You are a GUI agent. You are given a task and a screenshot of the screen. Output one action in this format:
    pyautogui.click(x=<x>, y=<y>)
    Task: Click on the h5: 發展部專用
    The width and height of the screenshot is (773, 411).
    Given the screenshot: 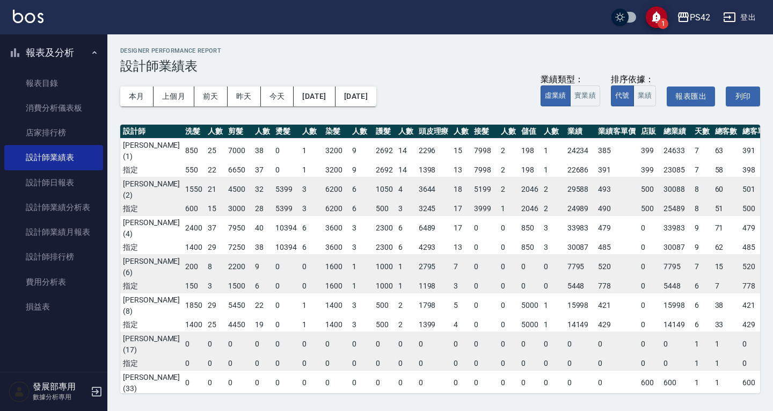 What is the action you would take?
    pyautogui.click(x=60, y=387)
    